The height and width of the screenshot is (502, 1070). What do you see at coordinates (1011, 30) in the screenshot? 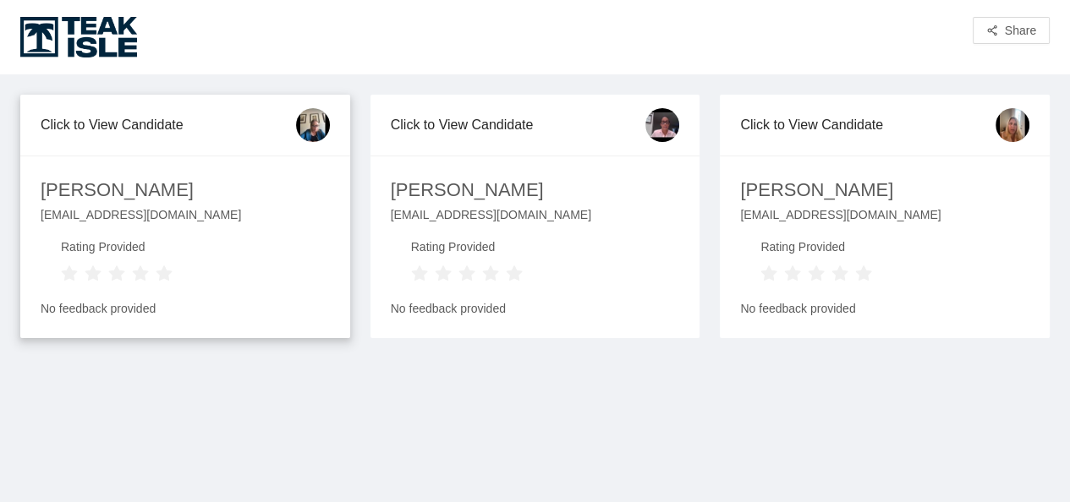
I see `button: share-altShare` at bounding box center [1011, 30].